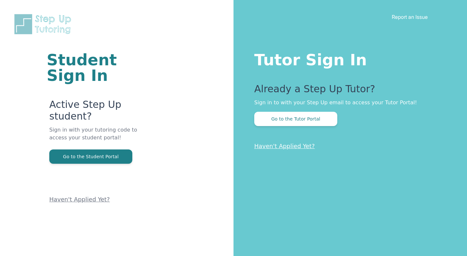  Describe the element at coordinates (296, 118) in the screenshot. I see `a: Go to the Tutor Portal` at that location.